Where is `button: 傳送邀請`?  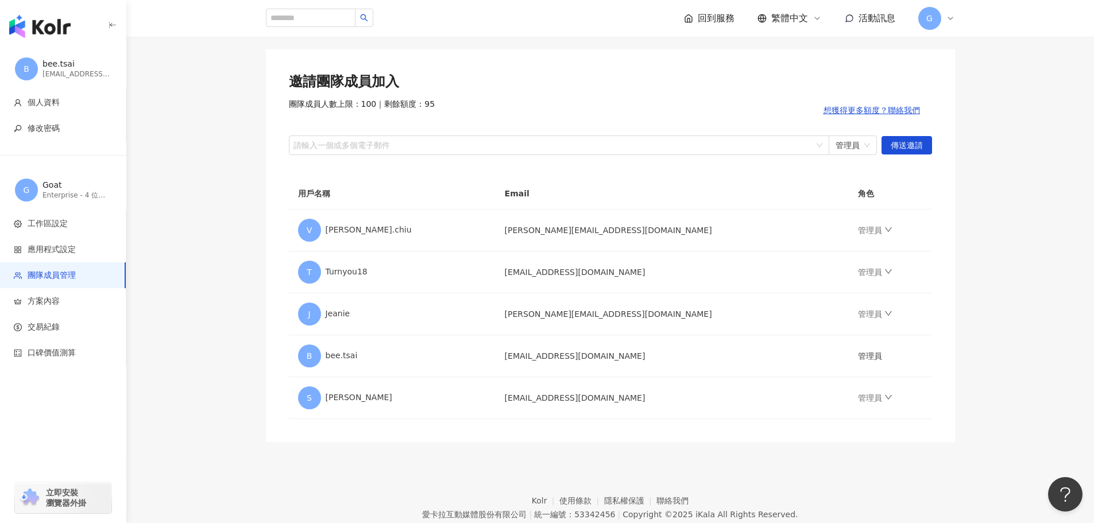
button: 傳送邀請 is located at coordinates (907, 145).